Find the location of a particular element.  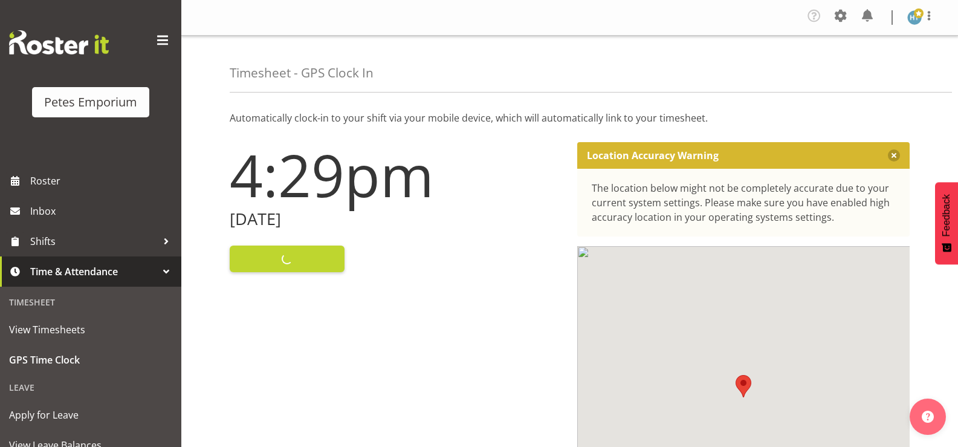

span: Inbox is located at coordinates (103, 211).